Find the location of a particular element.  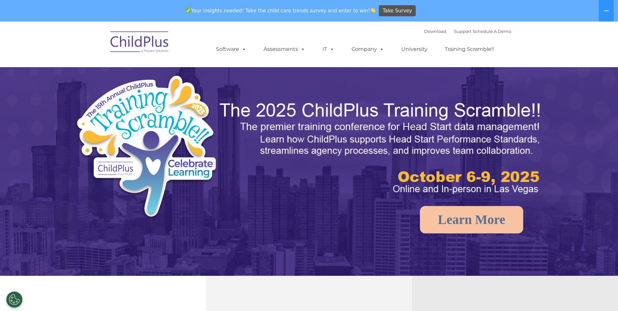

a: Learn More is located at coordinates (472, 220).